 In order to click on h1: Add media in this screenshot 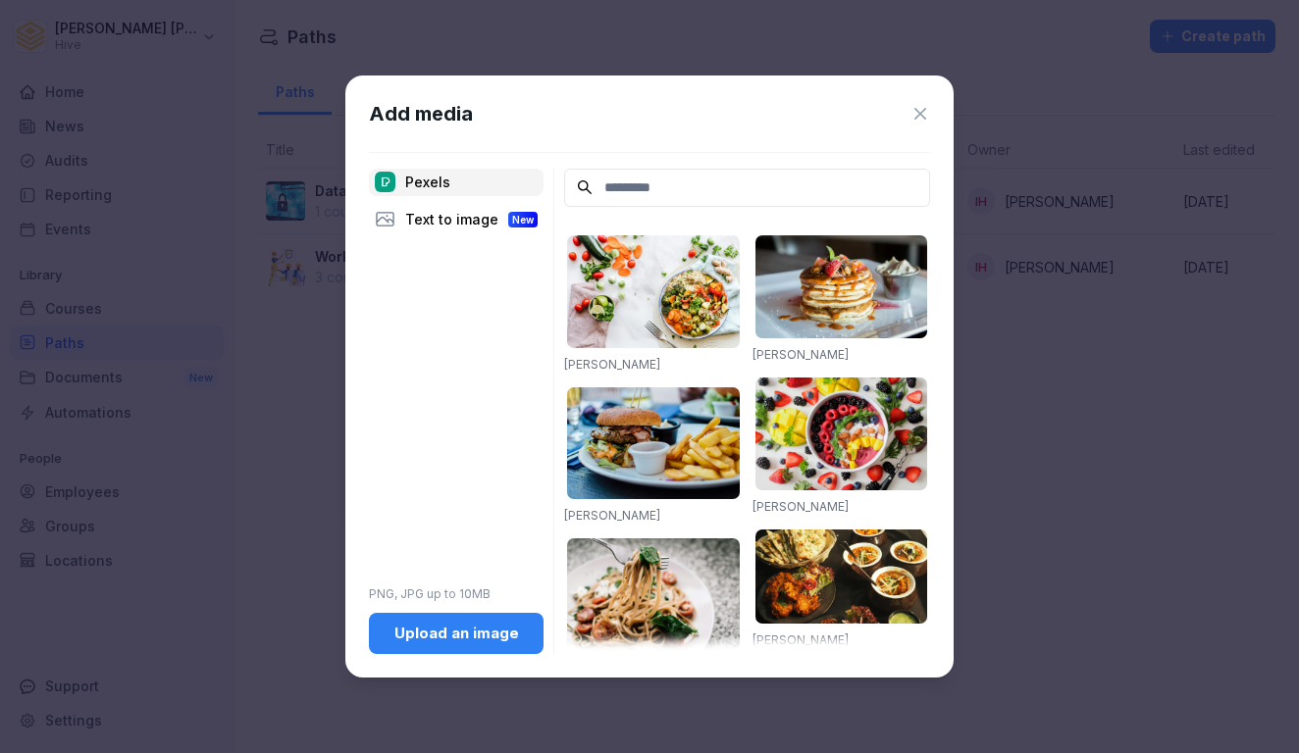, I will do `click(421, 114)`.